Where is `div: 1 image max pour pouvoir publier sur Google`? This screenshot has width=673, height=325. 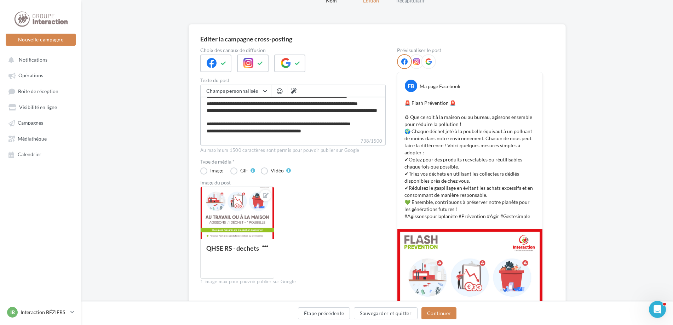 div: 1 image max pour pouvoir publier sur Google is located at coordinates (293, 282).